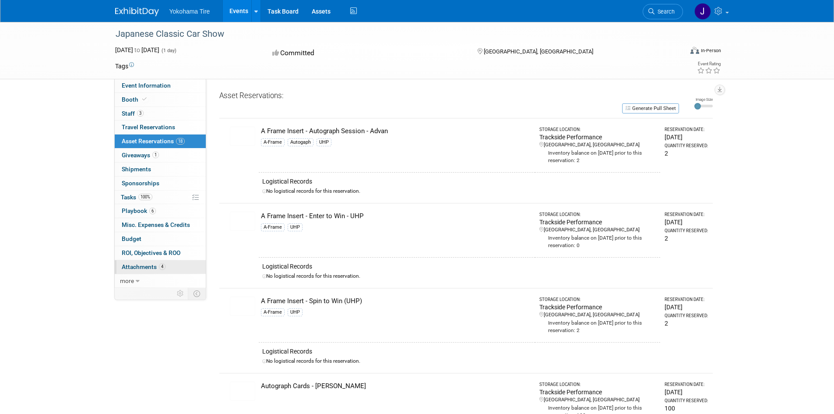 This screenshot has height=414, width=834. Describe the element at coordinates (447, 96) in the screenshot. I see `div: Asset Reservations:` at that location.